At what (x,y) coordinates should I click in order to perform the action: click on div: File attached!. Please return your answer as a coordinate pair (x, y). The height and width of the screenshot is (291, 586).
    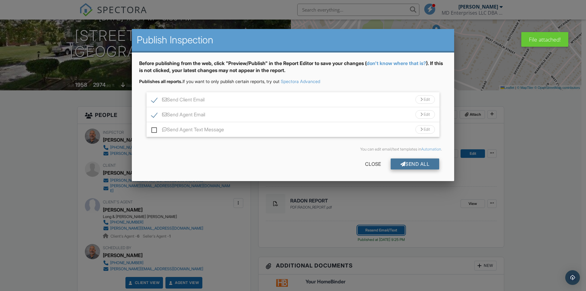
    Looking at the image, I should click on (545, 39).